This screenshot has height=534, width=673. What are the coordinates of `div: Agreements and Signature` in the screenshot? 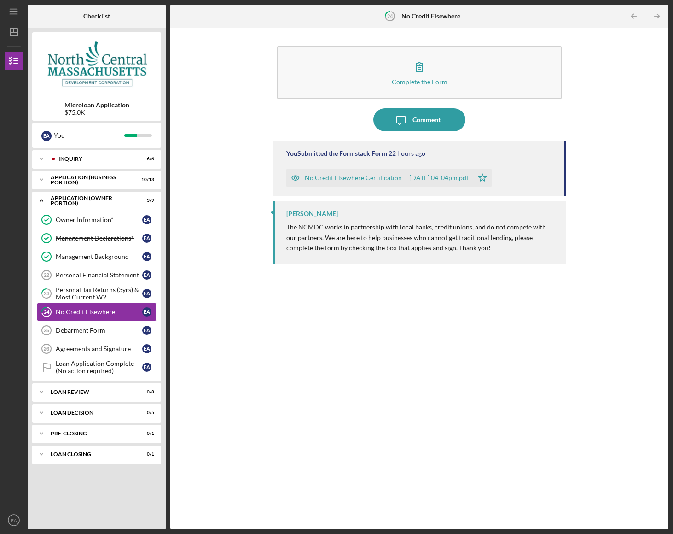 It's located at (99, 348).